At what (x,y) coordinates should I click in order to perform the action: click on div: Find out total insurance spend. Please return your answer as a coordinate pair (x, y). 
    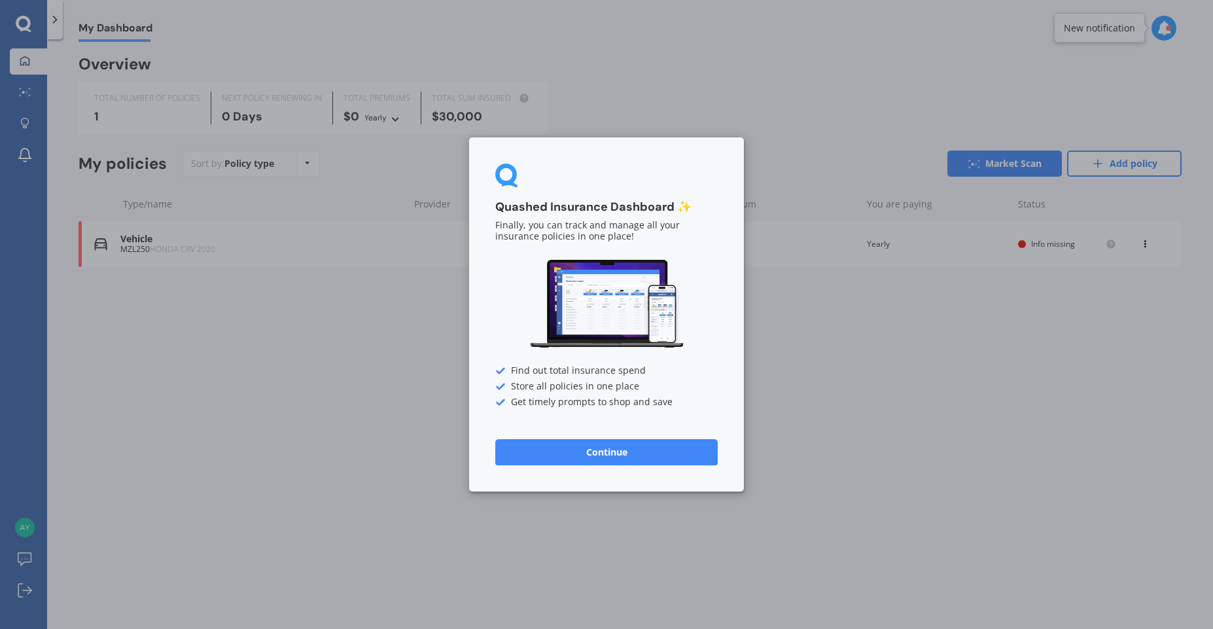
    Looking at the image, I should click on (606, 371).